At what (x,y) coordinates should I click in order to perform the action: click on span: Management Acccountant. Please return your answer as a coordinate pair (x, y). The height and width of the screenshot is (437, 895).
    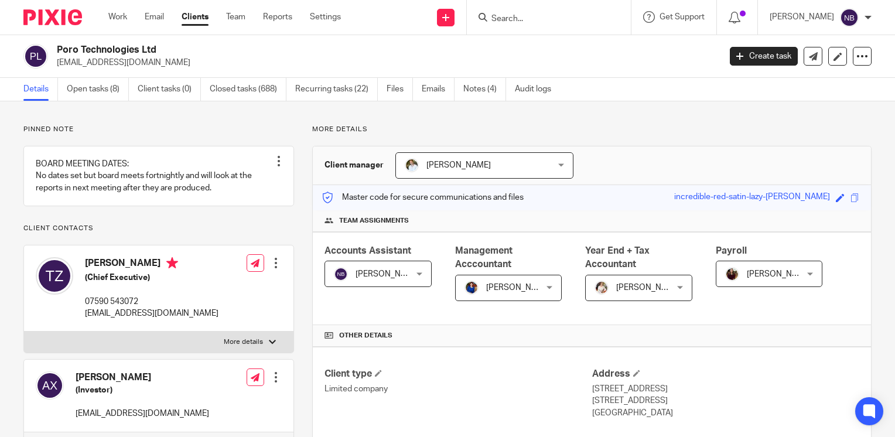
    Looking at the image, I should click on (484, 257).